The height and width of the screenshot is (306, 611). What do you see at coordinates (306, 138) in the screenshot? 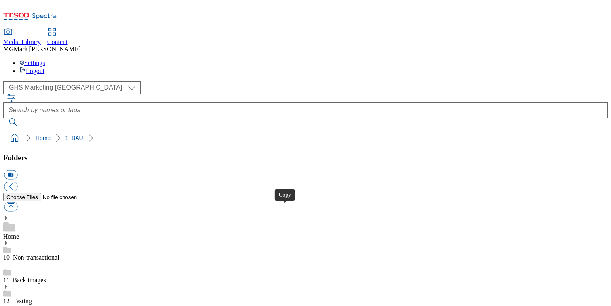
I see `nav: breadcrumb` at bounding box center [306, 138].